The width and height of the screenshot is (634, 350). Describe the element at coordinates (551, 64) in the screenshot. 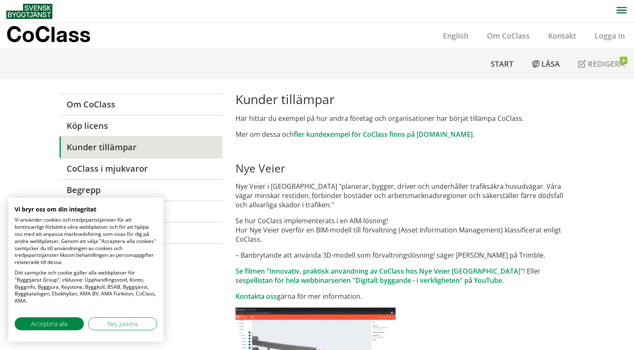

I see `span: Läsa` at that location.